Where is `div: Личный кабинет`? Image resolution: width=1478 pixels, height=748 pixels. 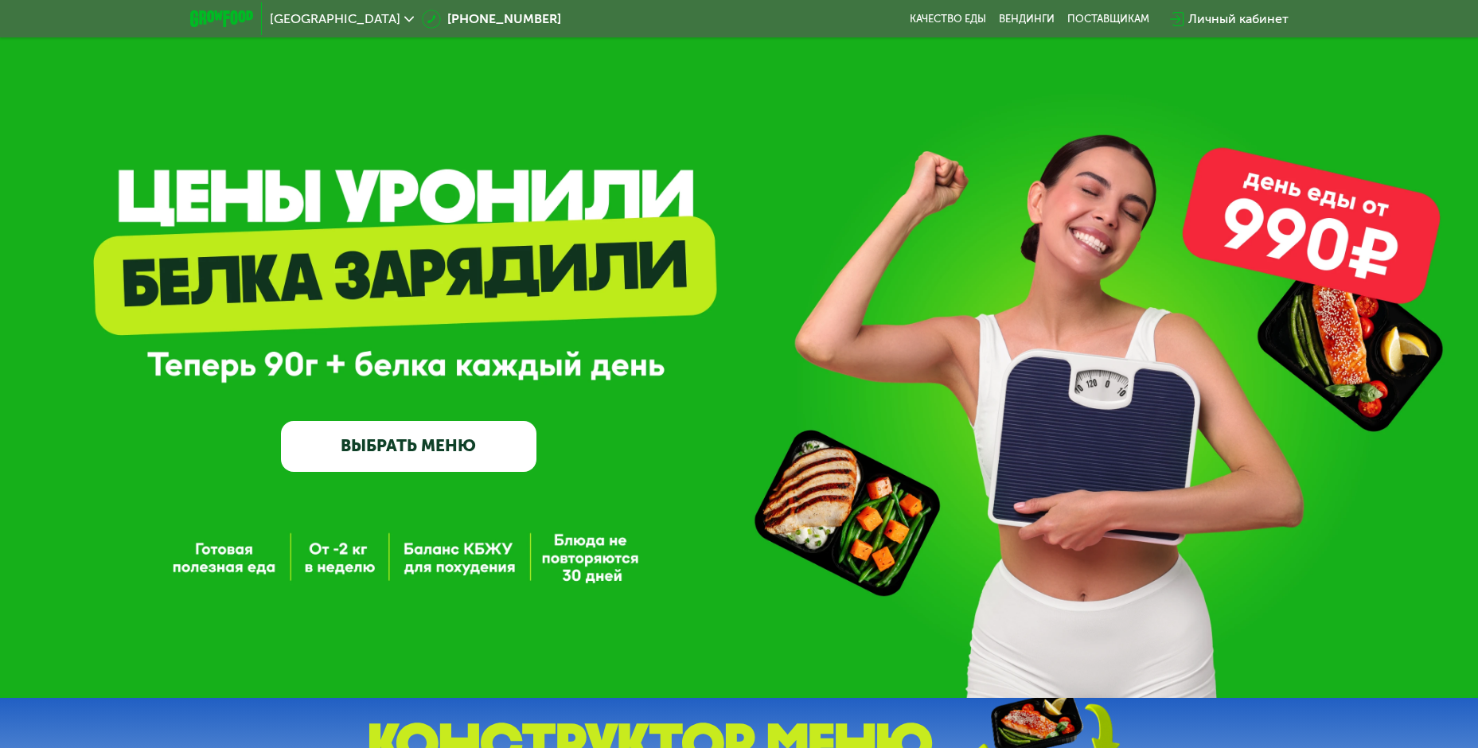
div: Личный кабинет is located at coordinates (1238, 19).